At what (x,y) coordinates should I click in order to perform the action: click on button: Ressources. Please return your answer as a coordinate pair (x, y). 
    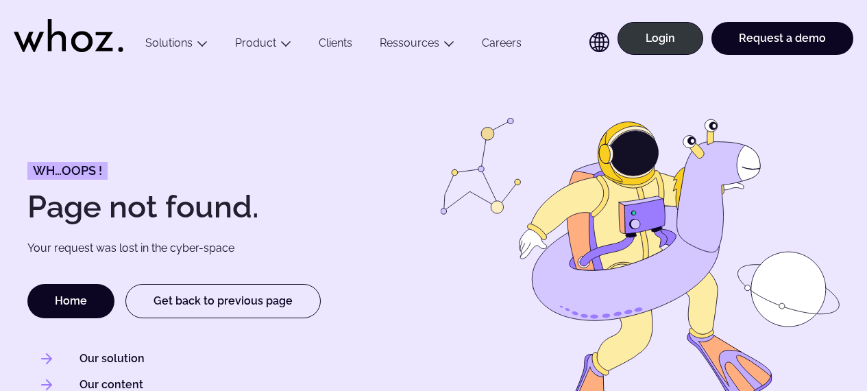
    Looking at the image, I should click on (417, 45).